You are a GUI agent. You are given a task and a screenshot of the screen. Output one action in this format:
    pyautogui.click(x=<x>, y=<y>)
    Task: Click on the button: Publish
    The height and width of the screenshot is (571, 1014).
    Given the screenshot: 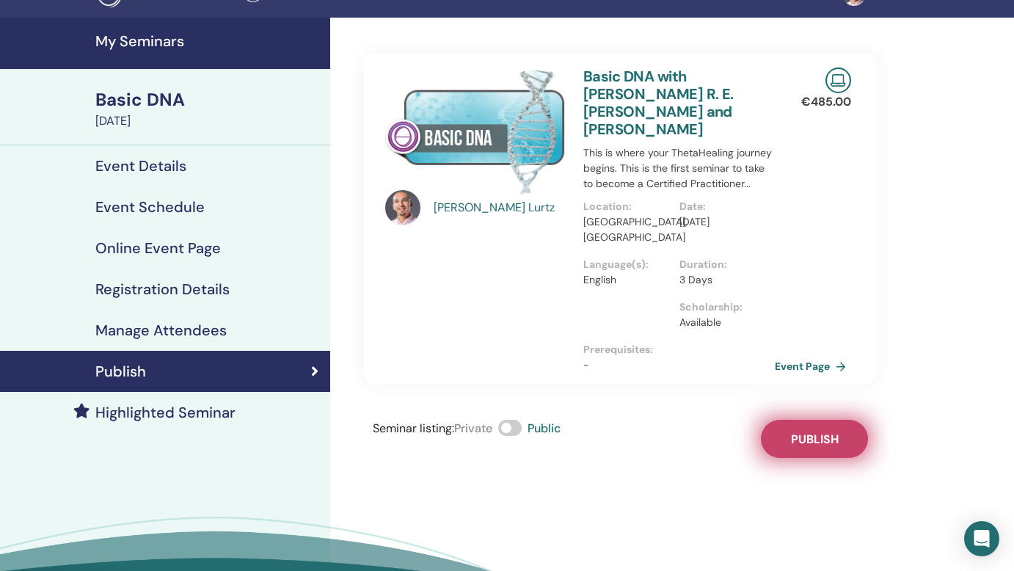 What is the action you would take?
    pyautogui.click(x=814, y=439)
    